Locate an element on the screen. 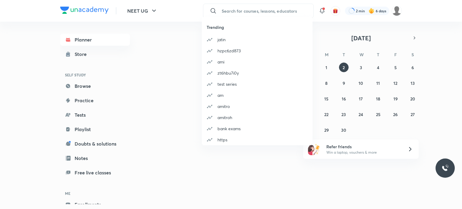  a: hzpc6zd873 is located at coordinates (257, 51).